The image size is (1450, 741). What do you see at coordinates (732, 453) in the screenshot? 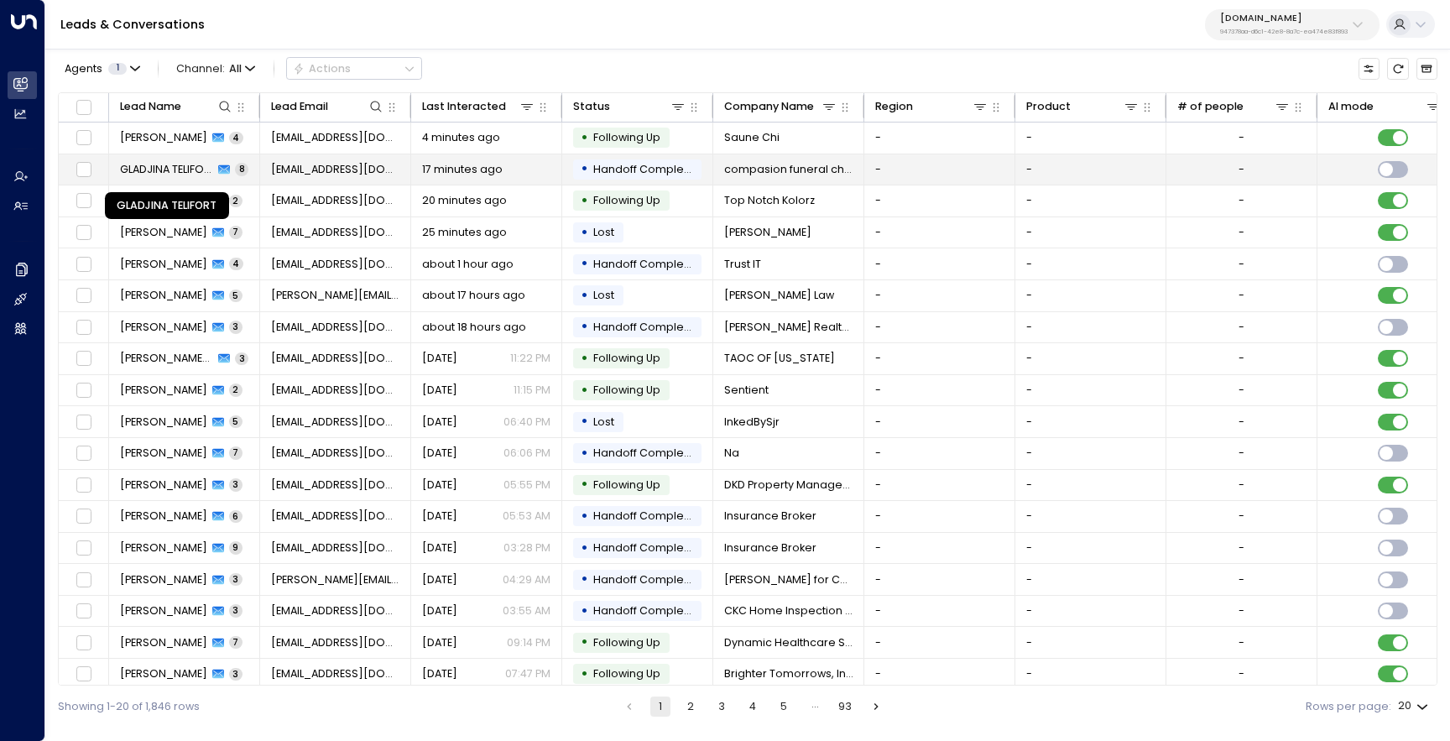
I see `span: Na` at bounding box center [732, 453].